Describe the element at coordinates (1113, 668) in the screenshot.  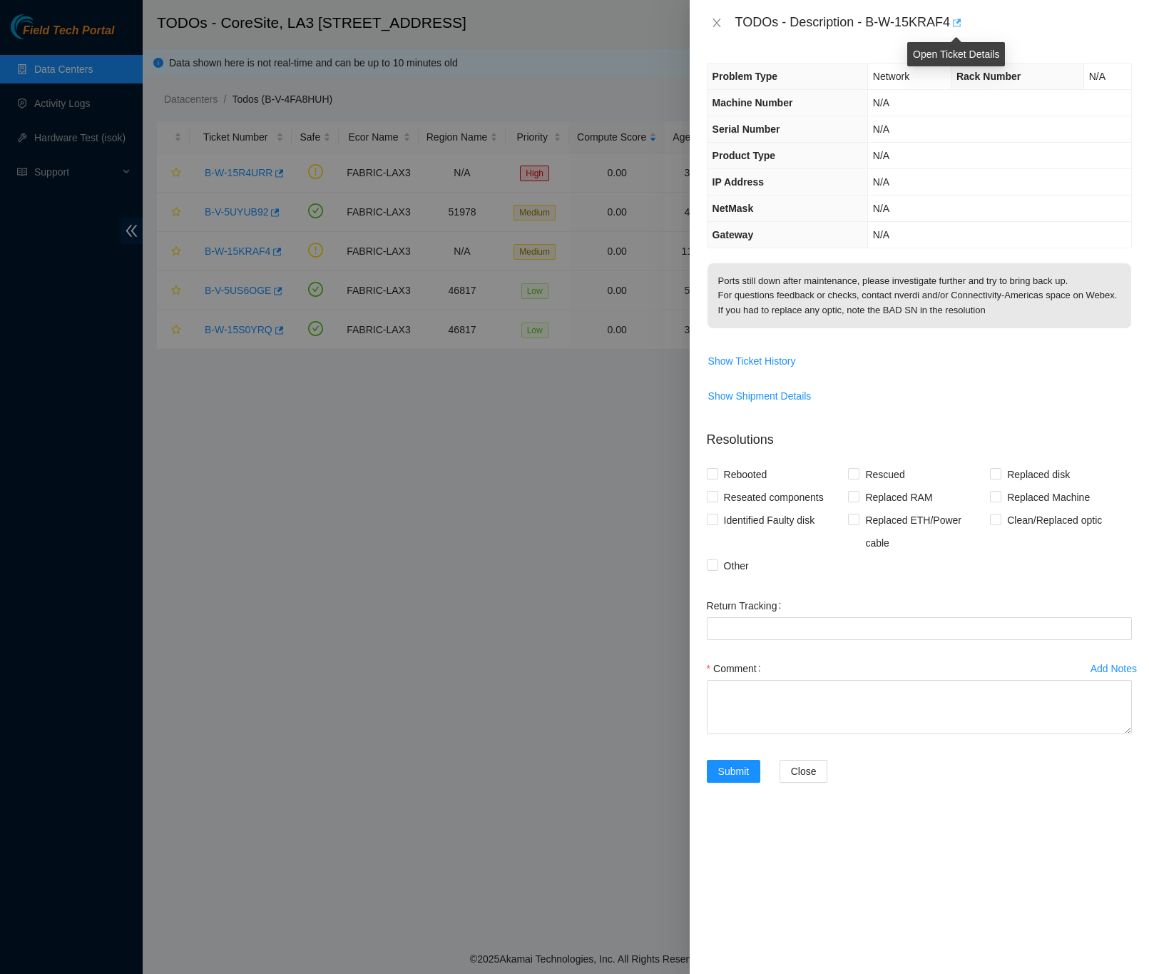
I see `button: Add Notes` at that location.